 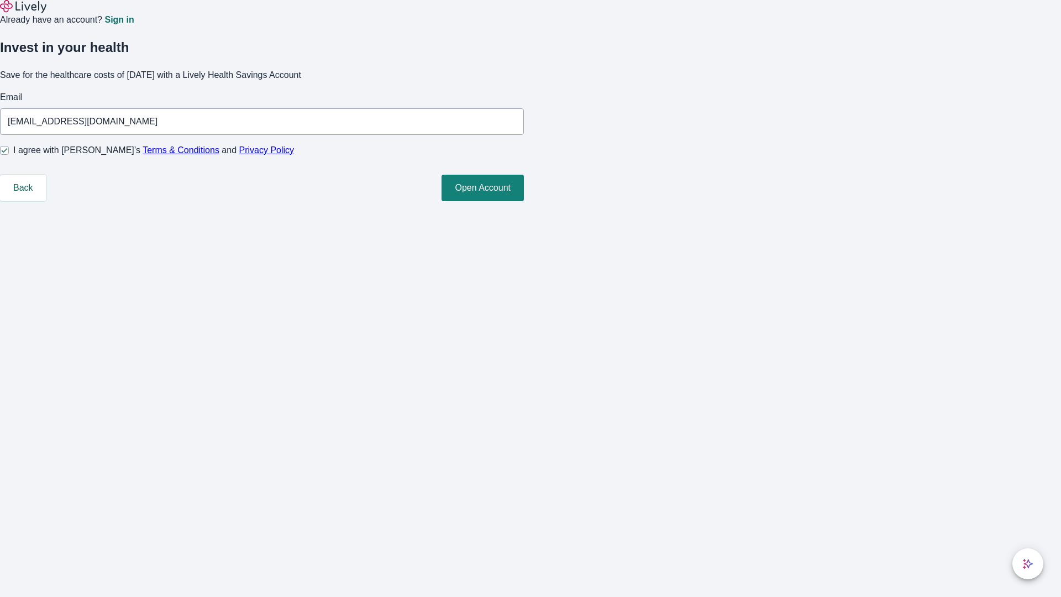 I want to click on button: chat, so click(x=1028, y=564).